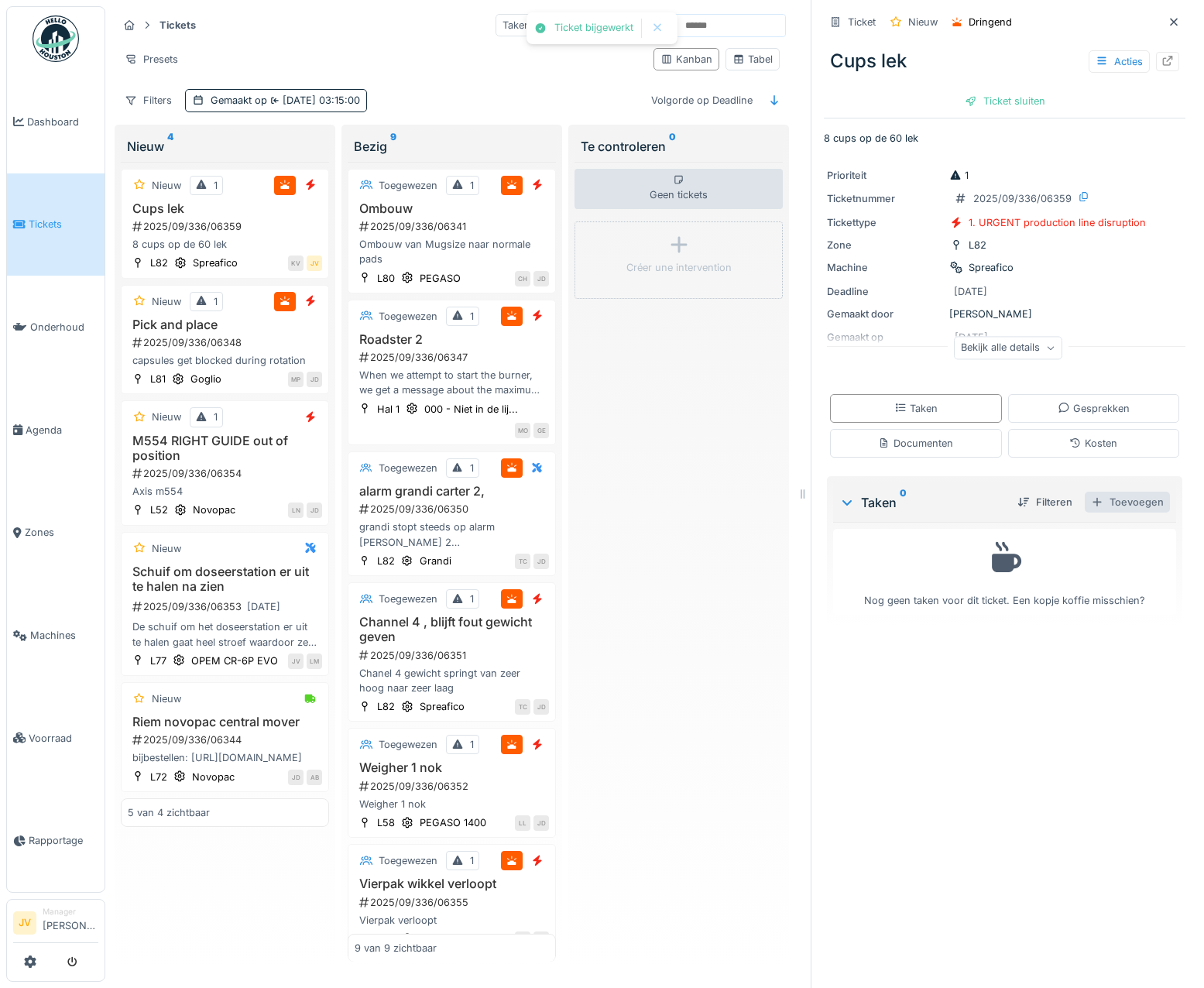  I want to click on div: Toevoegen, so click(1128, 502).